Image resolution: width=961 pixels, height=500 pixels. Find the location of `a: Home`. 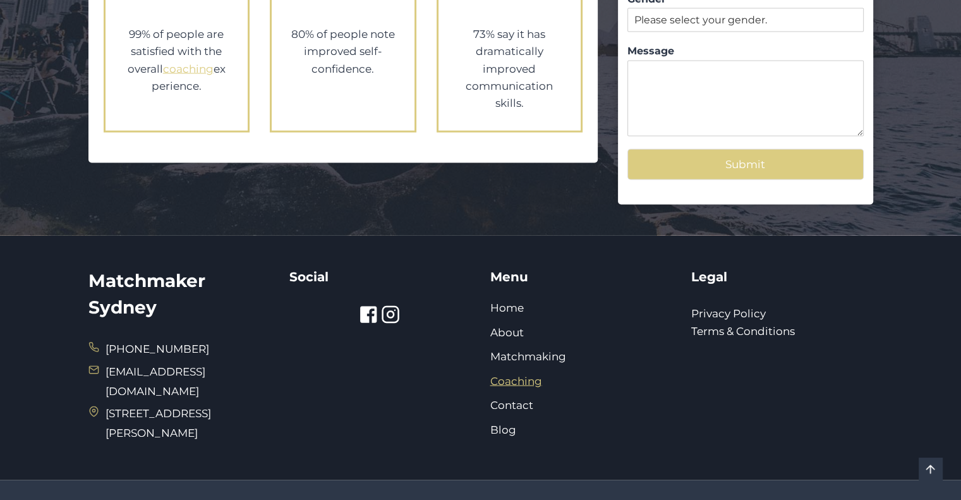

a: Home is located at coordinates (507, 308).